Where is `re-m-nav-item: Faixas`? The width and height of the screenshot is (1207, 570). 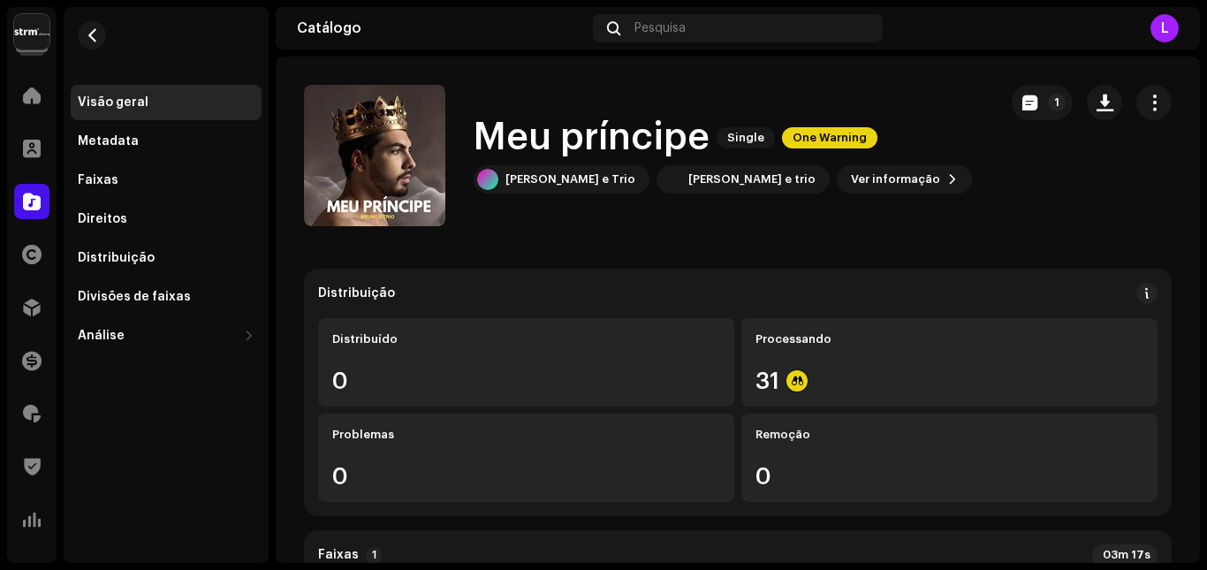 re-m-nav-item: Faixas is located at coordinates (166, 180).